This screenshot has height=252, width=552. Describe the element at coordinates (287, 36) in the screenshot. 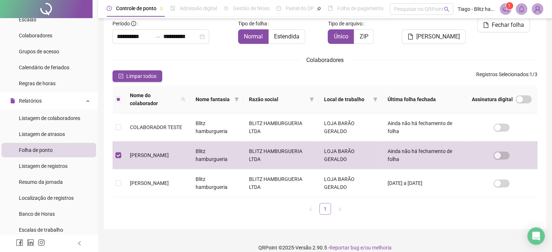

I see `span: Estendida` at that location.